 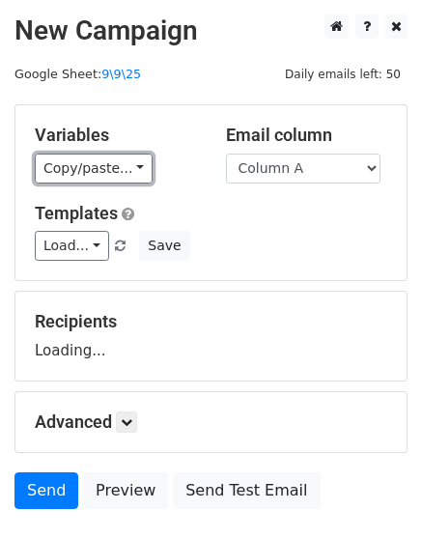 What do you see at coordinates (77, 73) in the screenshot?
I see `small: Google Sheet:` at bounding box center [77, 73].